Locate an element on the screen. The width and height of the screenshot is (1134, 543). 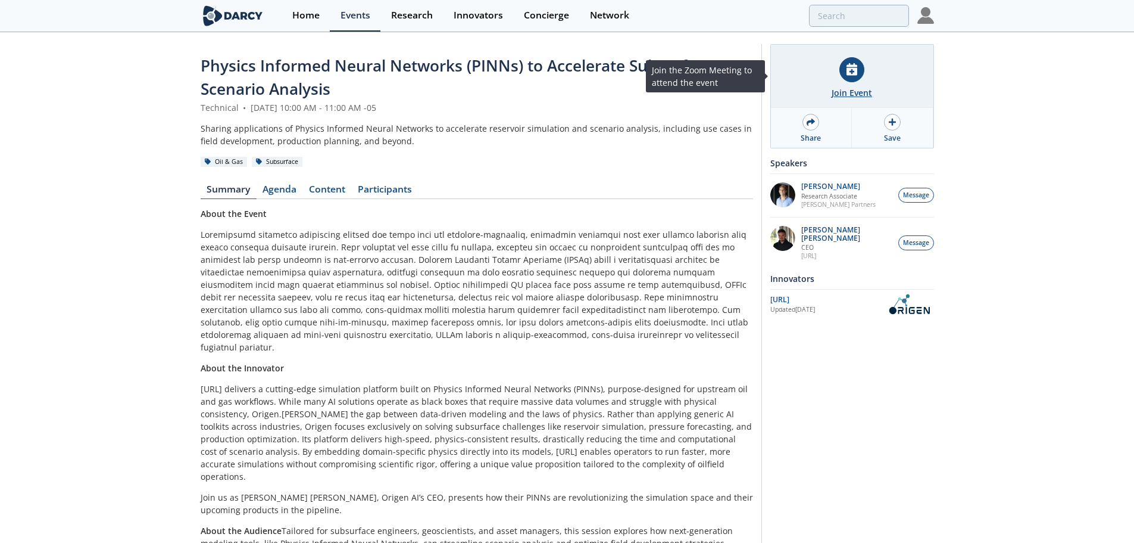
a: Content is located at coordinates (328, 192).